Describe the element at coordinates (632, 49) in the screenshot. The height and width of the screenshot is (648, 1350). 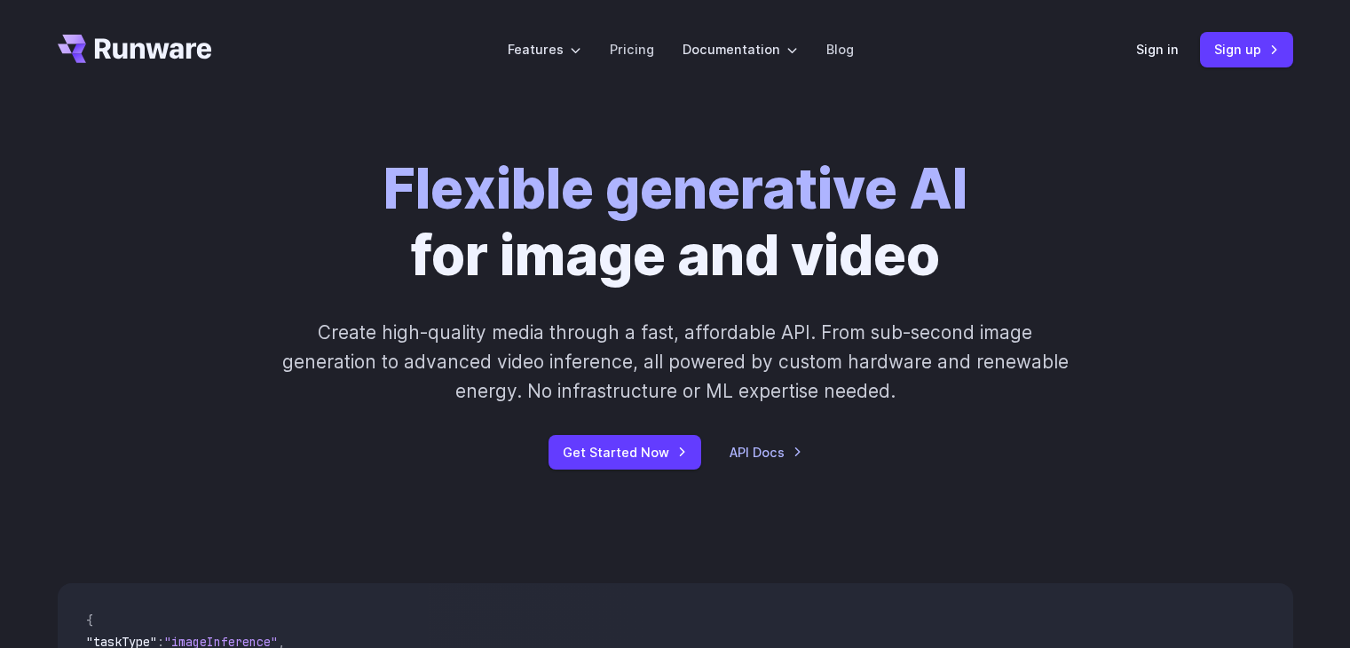
I see `a: Pricing` at that location.